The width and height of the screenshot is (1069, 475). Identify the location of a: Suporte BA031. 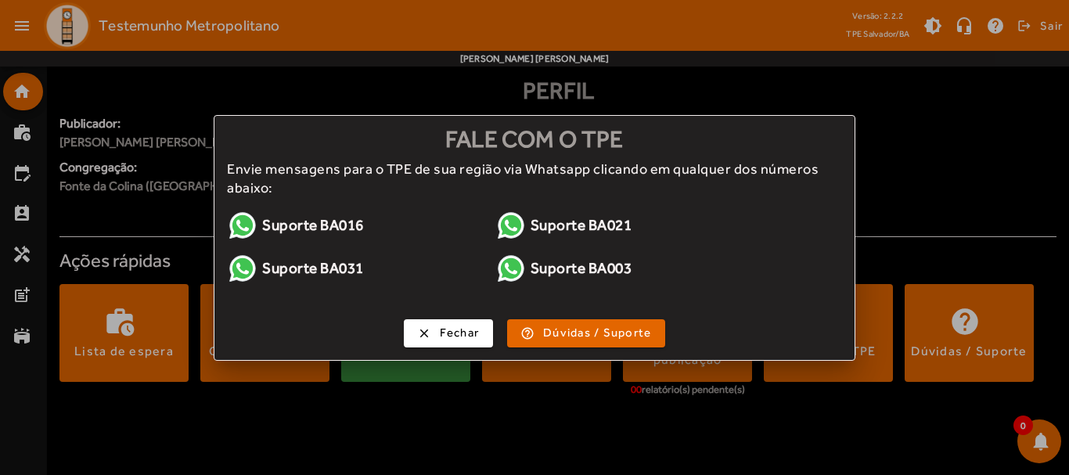
(355, 268).